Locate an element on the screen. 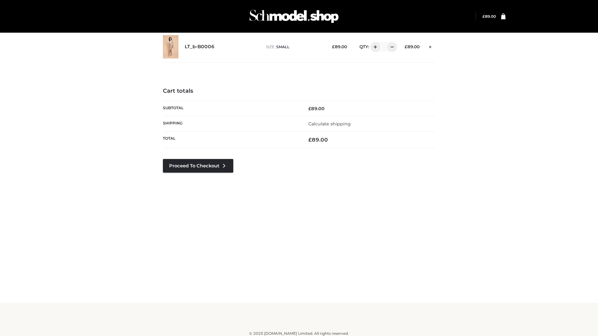 The width and height of the screenshot is (598, 336). a: Calculate shipping is located at coordinates (330, 124).